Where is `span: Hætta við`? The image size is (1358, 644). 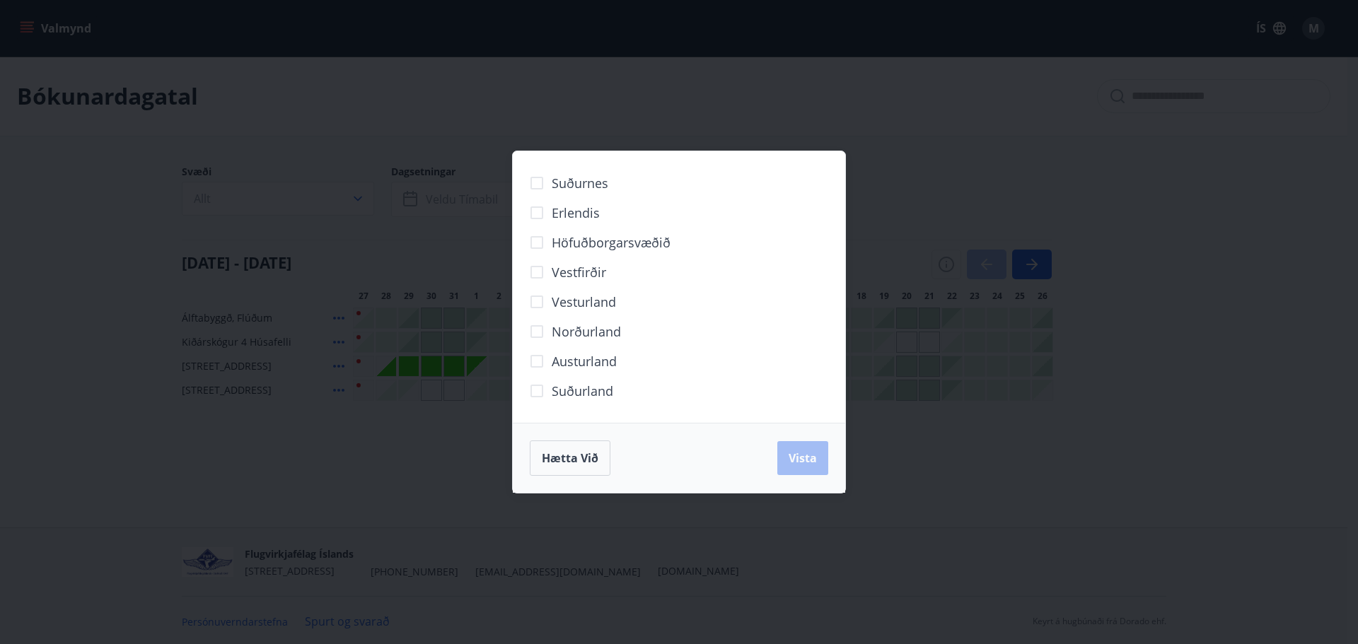
span: Hætta við is located at coordinates (570, 458).